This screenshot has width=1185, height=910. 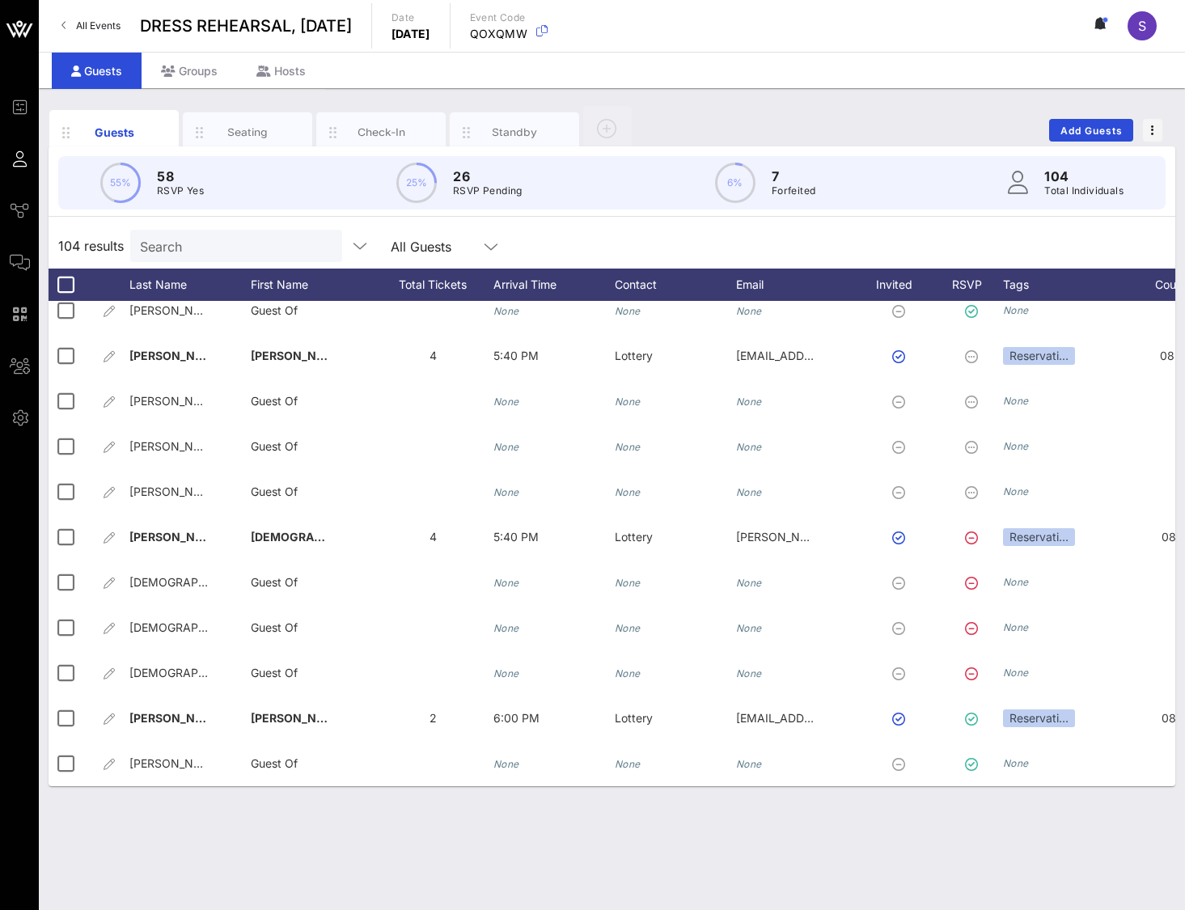 What do you see at coordinates (902, 285) in the screenshot?
I see `div: Invited` at bounding box center [902, 285].